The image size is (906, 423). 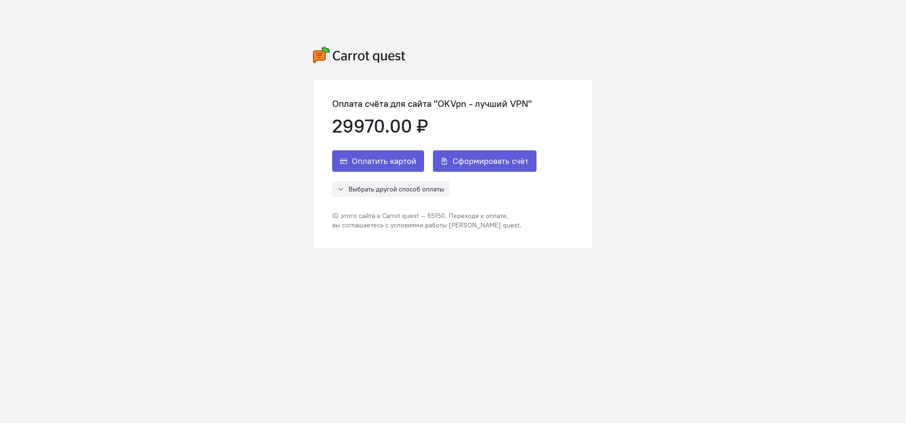 I want to click on button: Выбрать другой способ оплаты, so click(x=390, y=189).